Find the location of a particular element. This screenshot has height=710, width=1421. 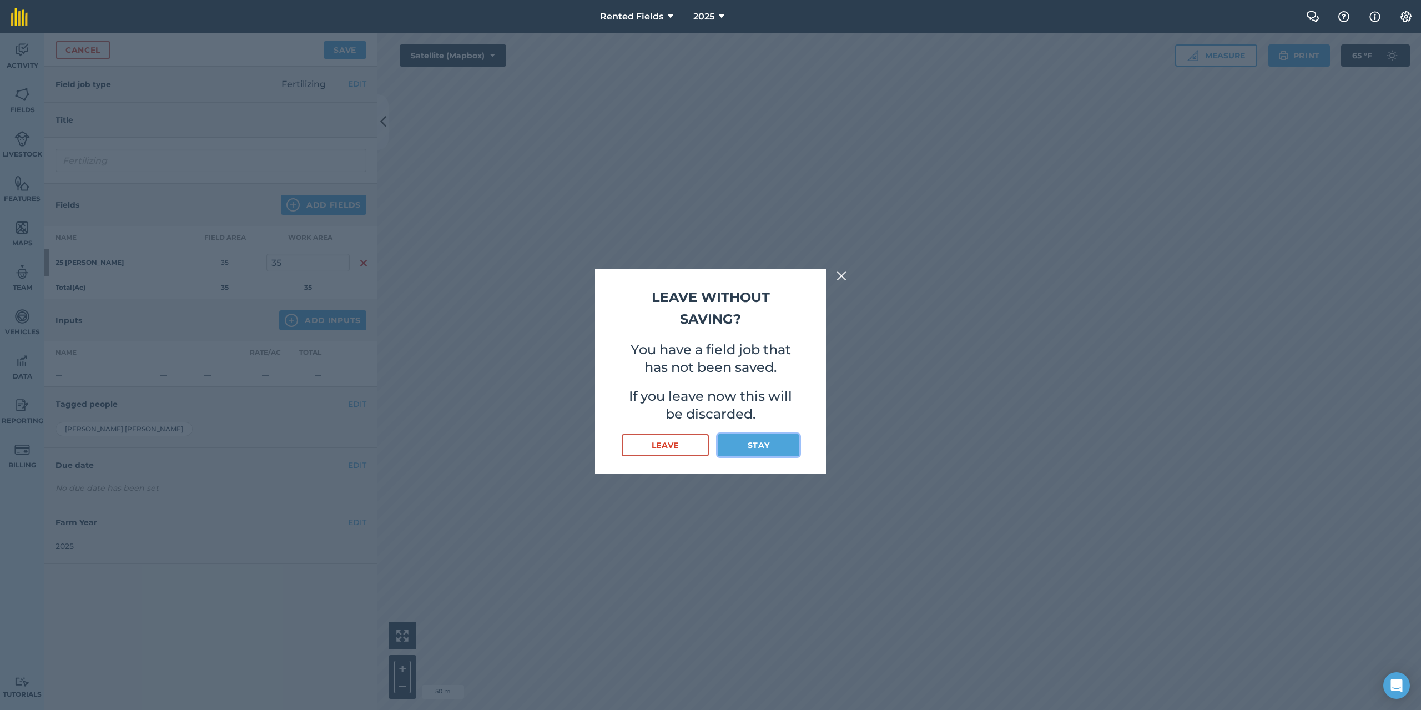

span: Rented Fields is located at coordinates (632, 17).